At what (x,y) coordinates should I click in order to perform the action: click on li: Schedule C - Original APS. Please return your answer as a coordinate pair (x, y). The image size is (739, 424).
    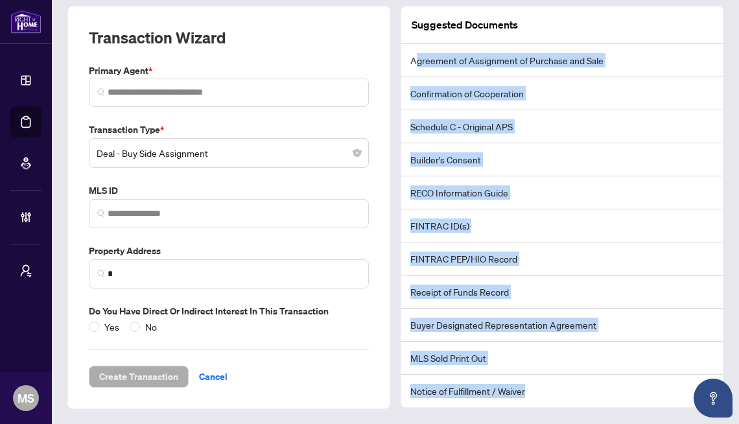
    Looking at the image, I should click on (562, 126).